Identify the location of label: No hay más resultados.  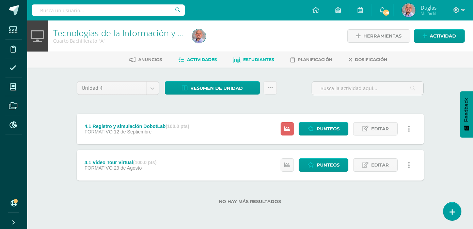
(250, 201).